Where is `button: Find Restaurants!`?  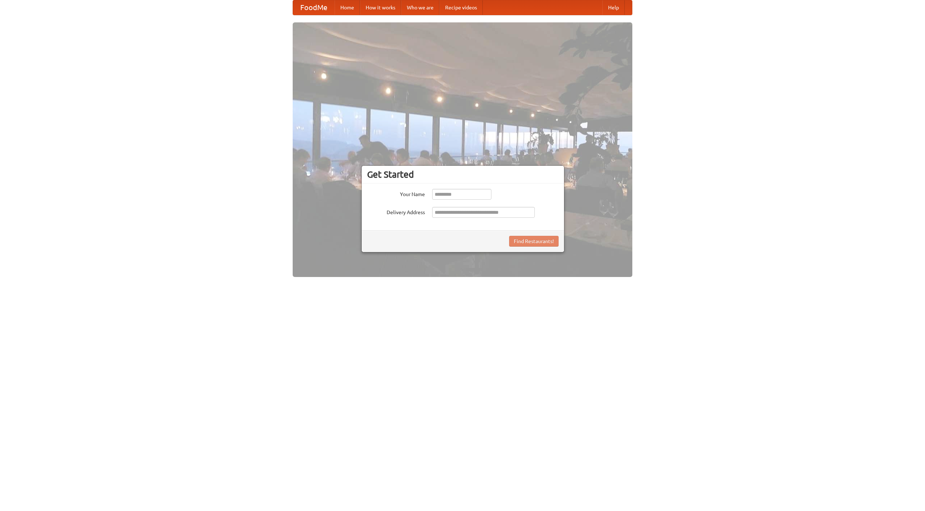 button: Find Restaurants! is located at coordinates (534, 241).